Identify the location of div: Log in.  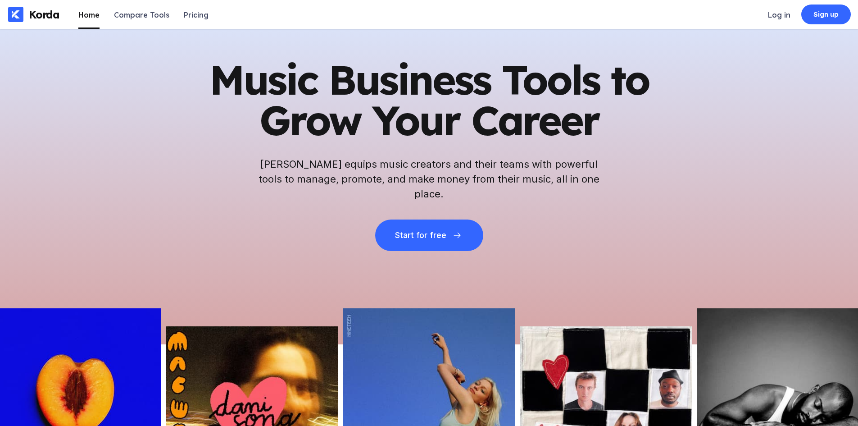
(780, 15).